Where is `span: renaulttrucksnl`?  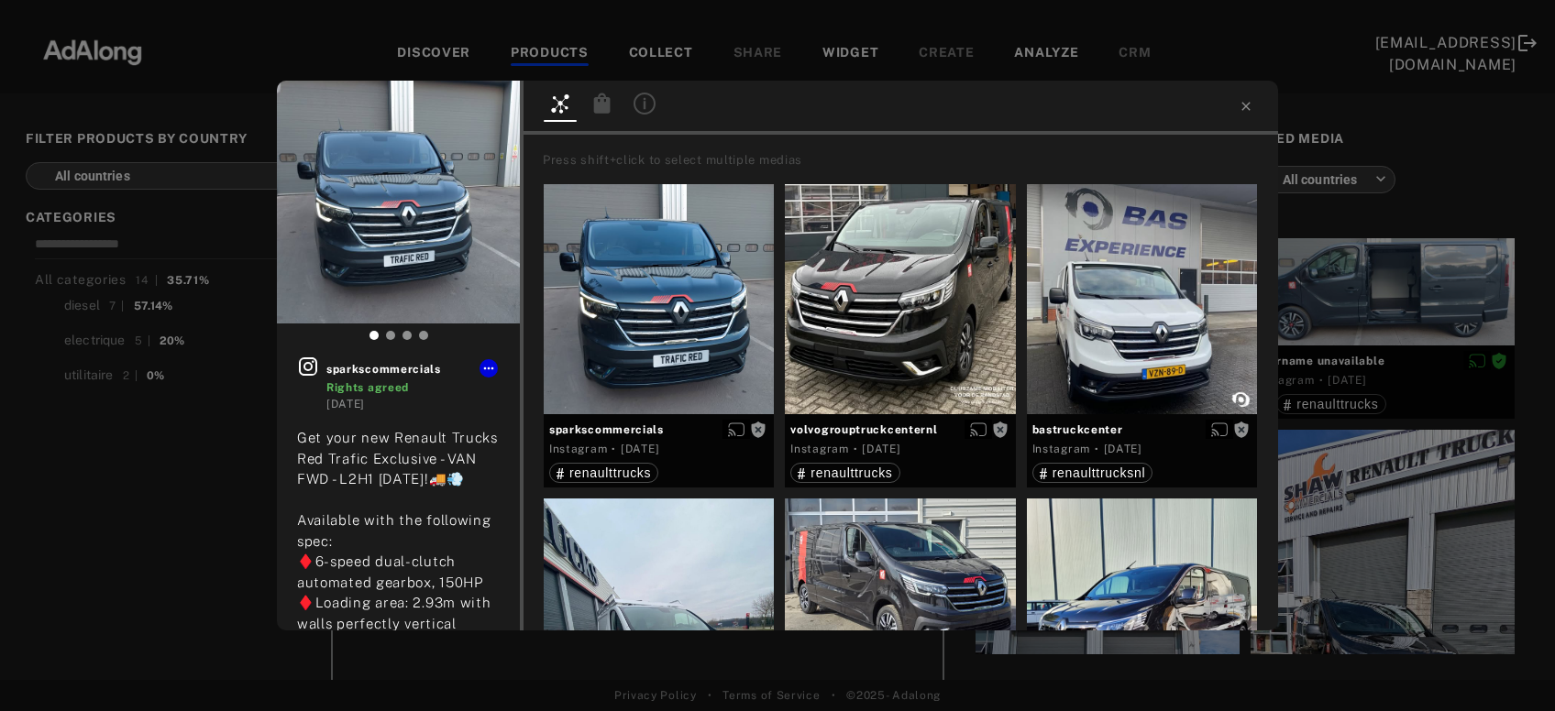 span: renaulttrucksnl is located at coordinates (1099, 473).